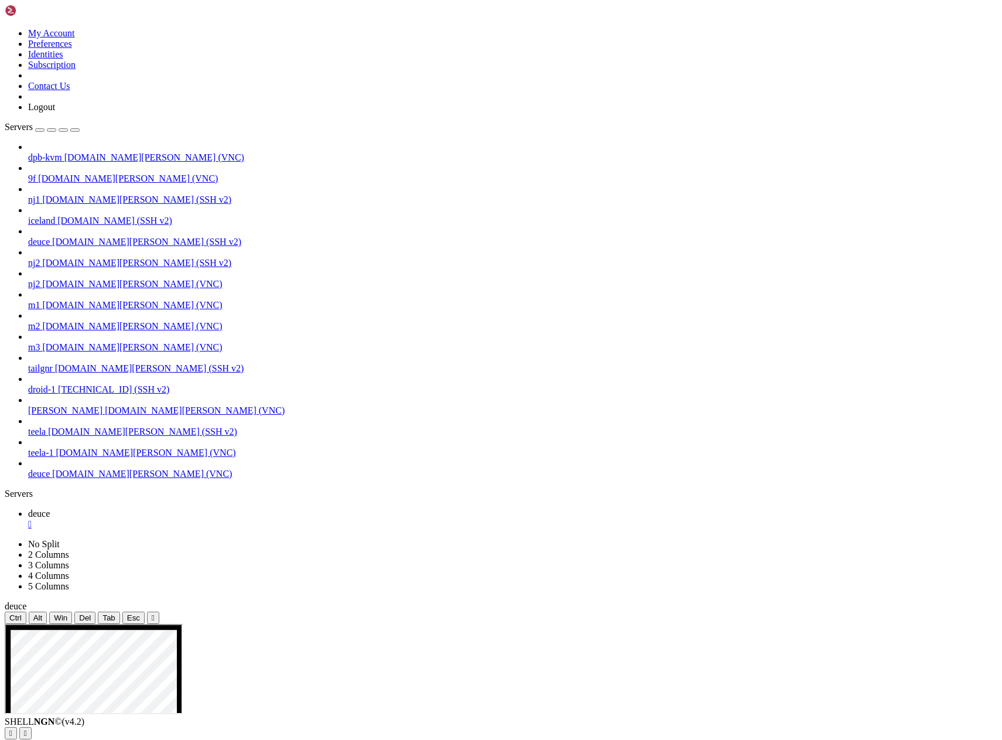 The image size is (1002, 740). I want to click on span: teela-1, so click(41, 452).